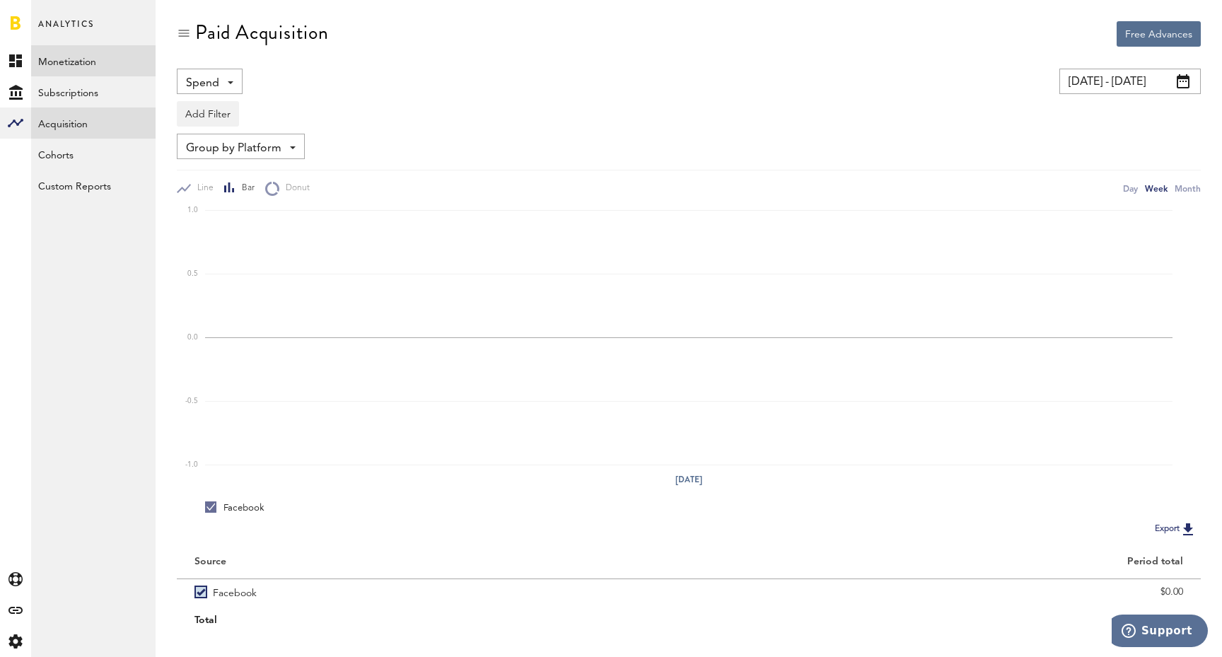  What do you see at coordinates (262, 33) in the screenshot?
I see `div: Paid Acquisition` at bounding box center [262, 33].